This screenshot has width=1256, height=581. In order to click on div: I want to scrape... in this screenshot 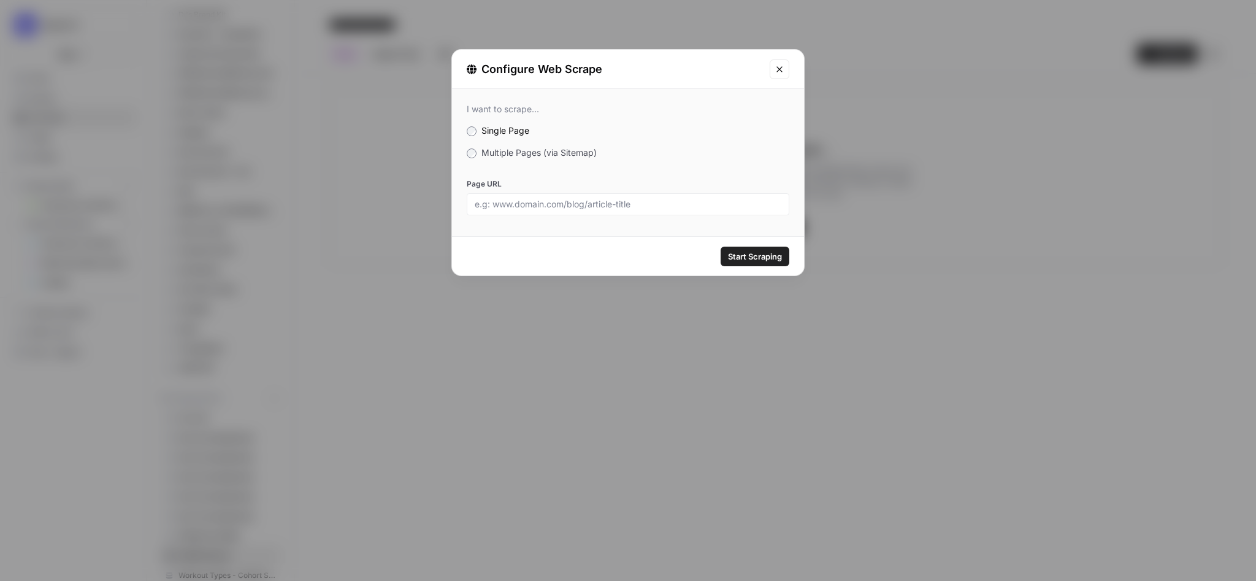, I will do `click(628, 109)`.